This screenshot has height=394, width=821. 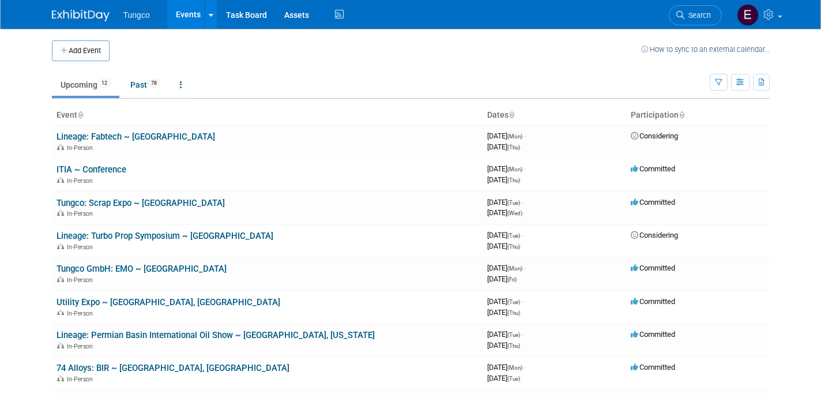 What do you see at coordinates (681, 115) in the screenshot?
I see `a: Sort by Participation Type` at bounding box center [681, 115].